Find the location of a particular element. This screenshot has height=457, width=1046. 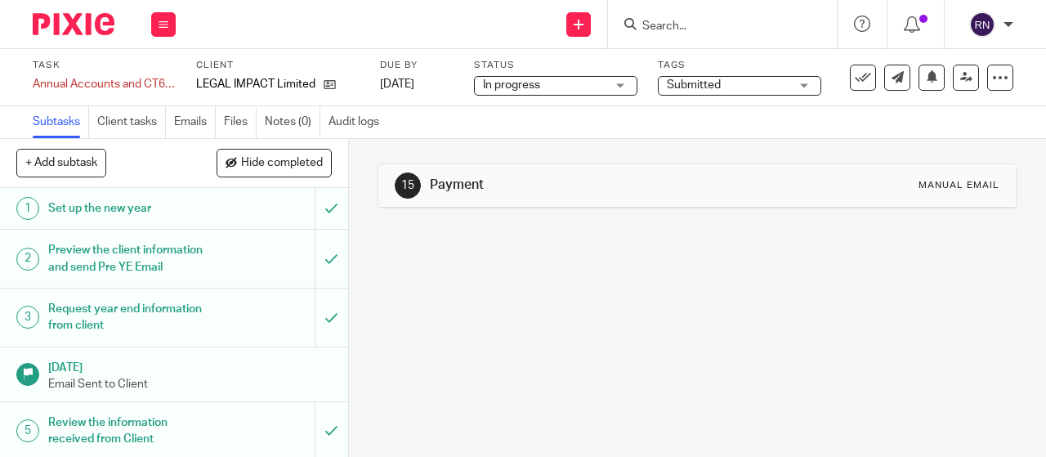

div: 5 is located at coordinates (28, 430).